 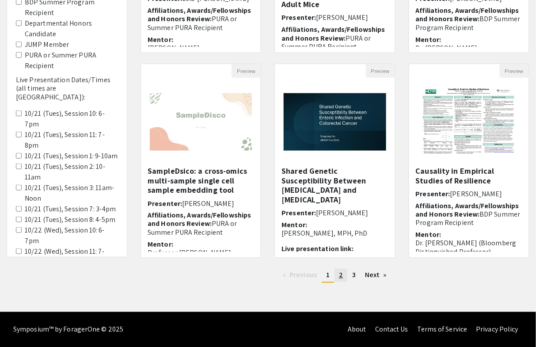 I want to click on img: <p>Shared Genetic Susceptibility Between Enteric Infection and Colorectal Cancer</p>, so click(x=335, y=122).